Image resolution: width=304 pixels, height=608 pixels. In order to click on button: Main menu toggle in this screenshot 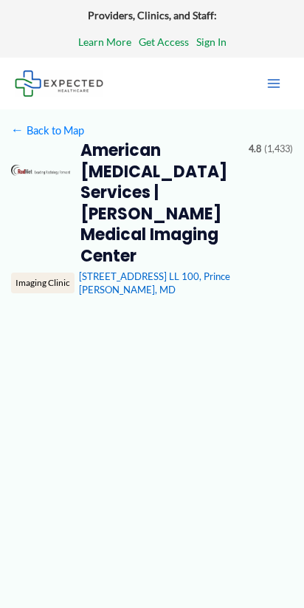, I will do `click(274, 84)`.